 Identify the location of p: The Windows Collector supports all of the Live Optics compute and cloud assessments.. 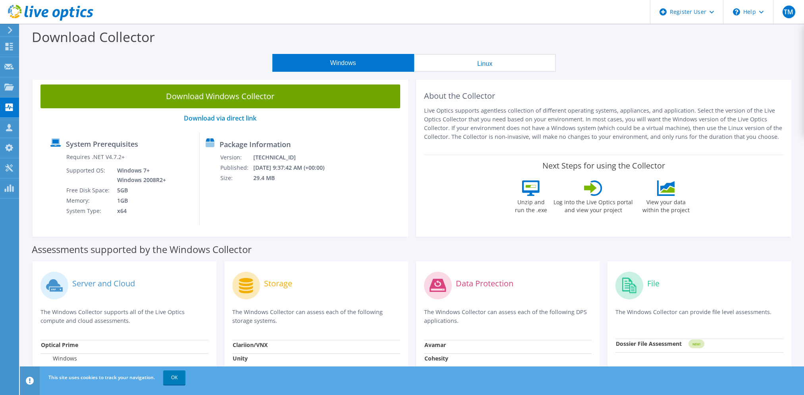
(124, 317).